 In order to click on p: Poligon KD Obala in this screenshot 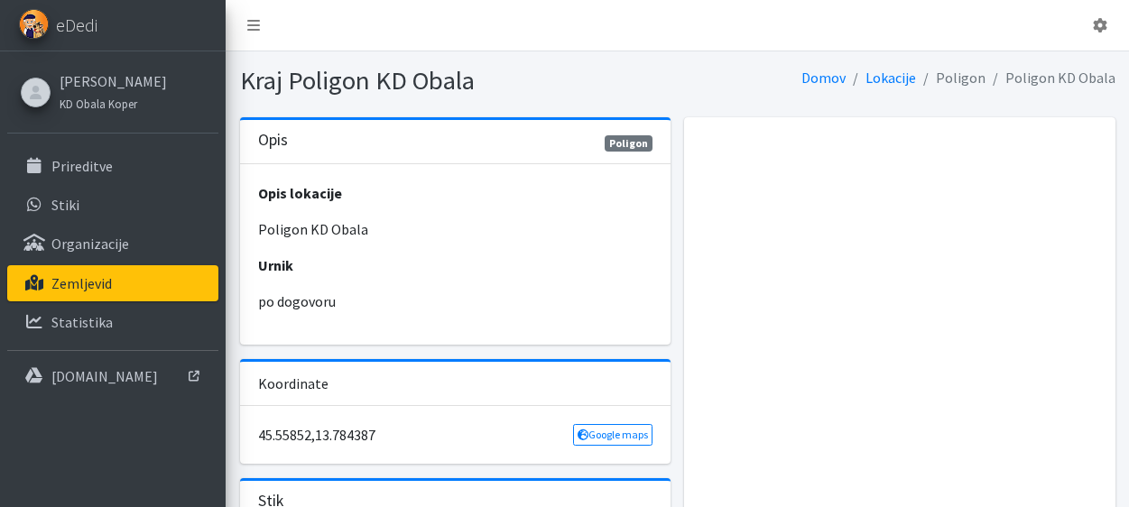, I will do `click(456, 229)`.